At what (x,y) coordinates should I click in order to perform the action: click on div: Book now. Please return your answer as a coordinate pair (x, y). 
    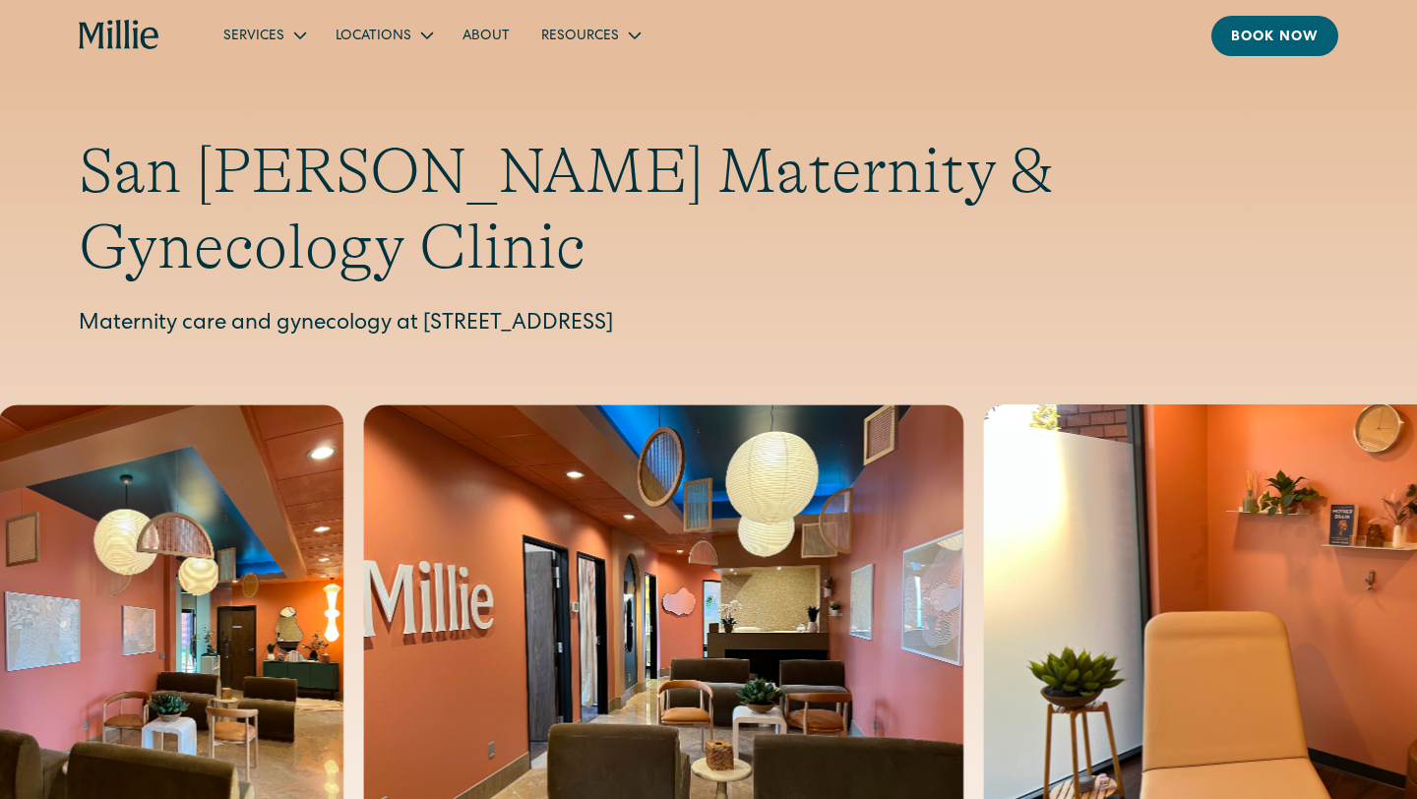
    Looking at the image, I should click on (1274, 37).